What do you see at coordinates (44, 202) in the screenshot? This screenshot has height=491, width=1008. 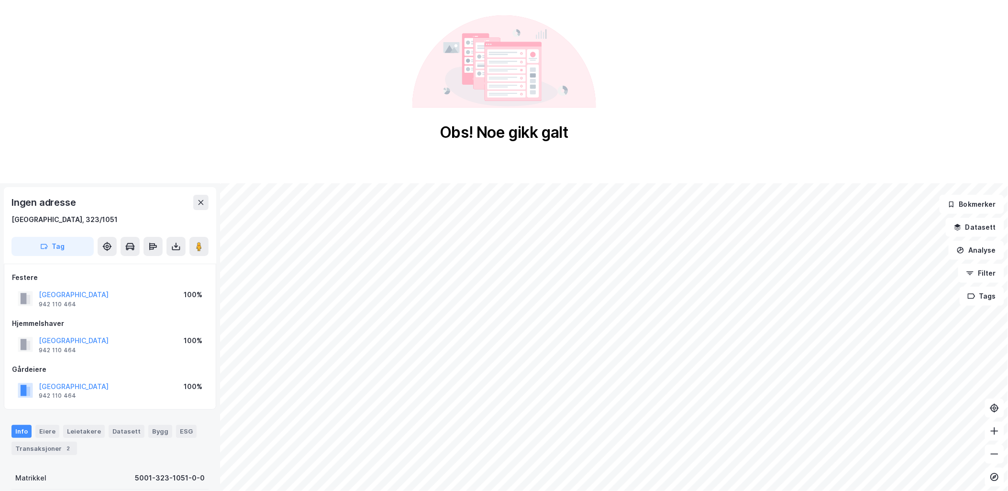 I see `div: Ingen adresse` at bounding box center [44, 202].